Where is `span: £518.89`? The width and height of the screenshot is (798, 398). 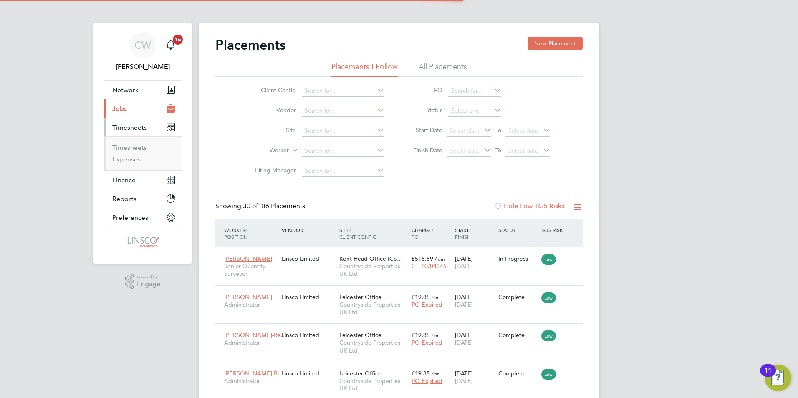
span: £518.89 is located at coordinates (423, 259).